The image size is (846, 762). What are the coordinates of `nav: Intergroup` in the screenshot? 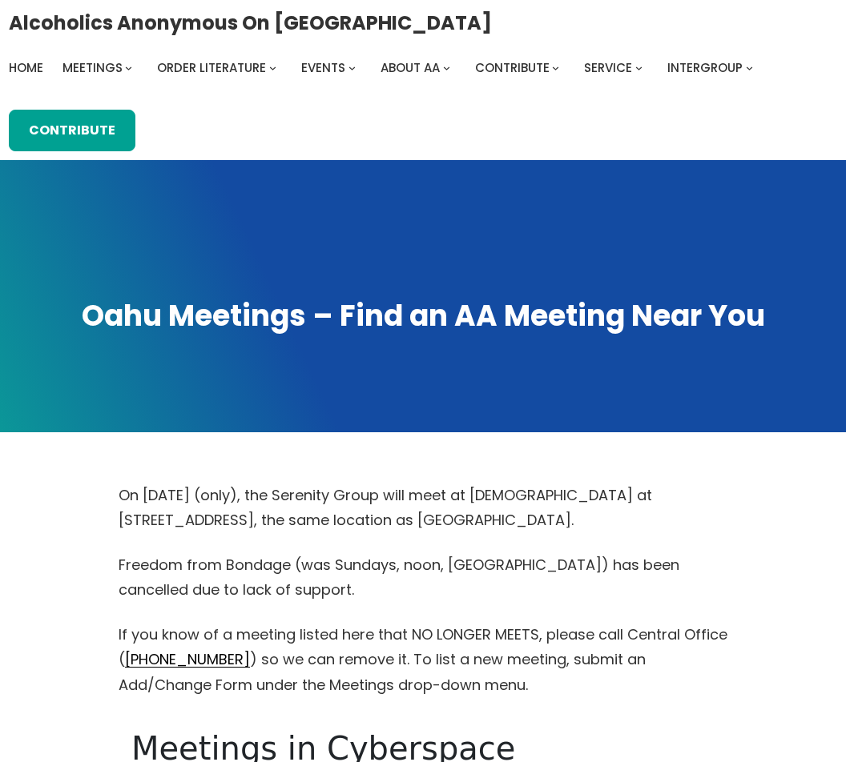 It's located at (384, 68).